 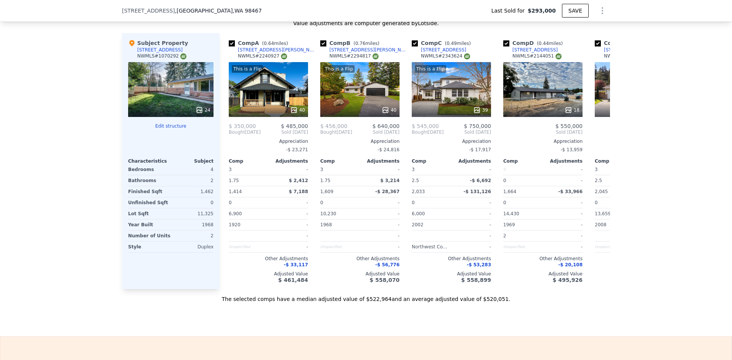 I want to click on div: 1,462, so click(x=193, y=192).